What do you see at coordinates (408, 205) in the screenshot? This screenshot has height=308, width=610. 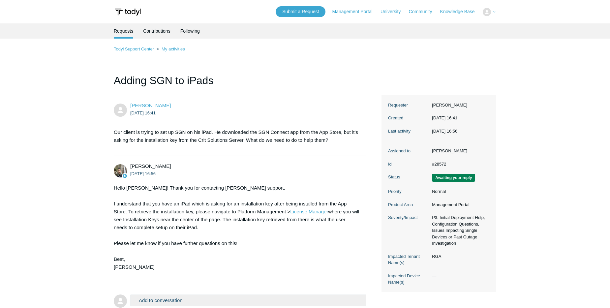 I see `dt: Product Area` at bounding box center [408, 205].